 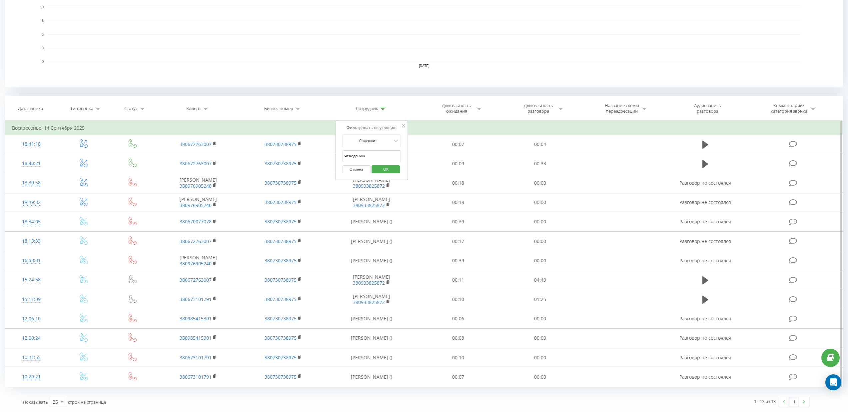 I want to click on div: Длительность разговора, so click(x=538, y=108).